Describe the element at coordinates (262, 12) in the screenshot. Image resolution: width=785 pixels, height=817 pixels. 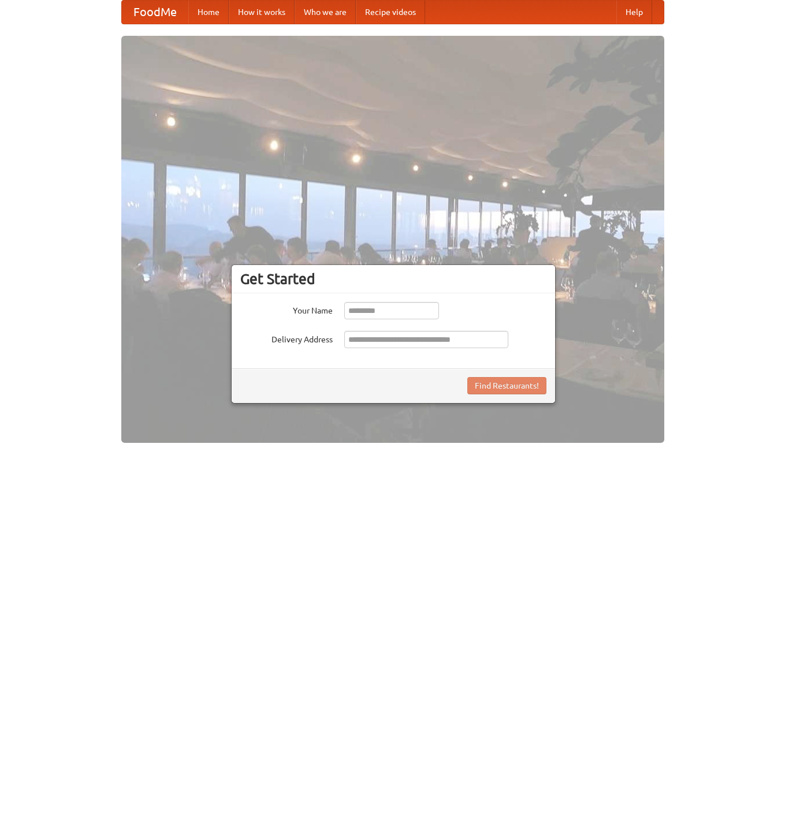
I see `a: How it works` at that location.